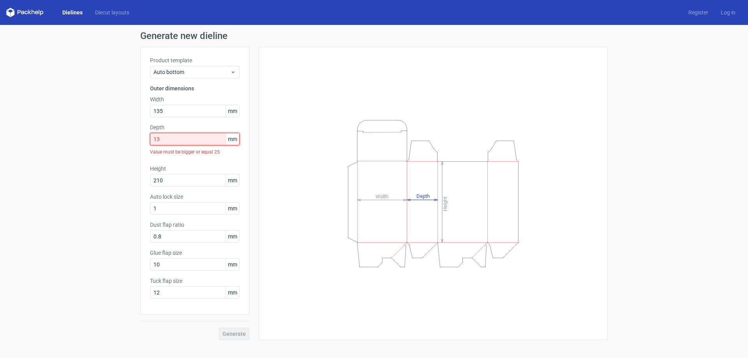 Image resolution: width=748 pixels, height=358 pixels. I want to click on label: Dust flap ratio, so click(195, 225).